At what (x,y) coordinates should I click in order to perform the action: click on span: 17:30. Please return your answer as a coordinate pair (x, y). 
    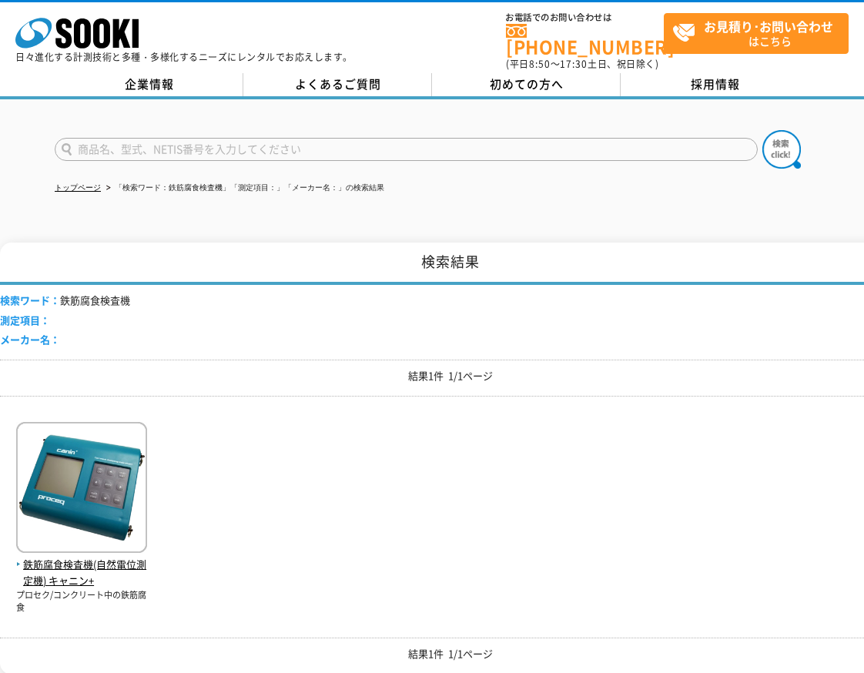
    Looking at the image, I should click on (573, 64).